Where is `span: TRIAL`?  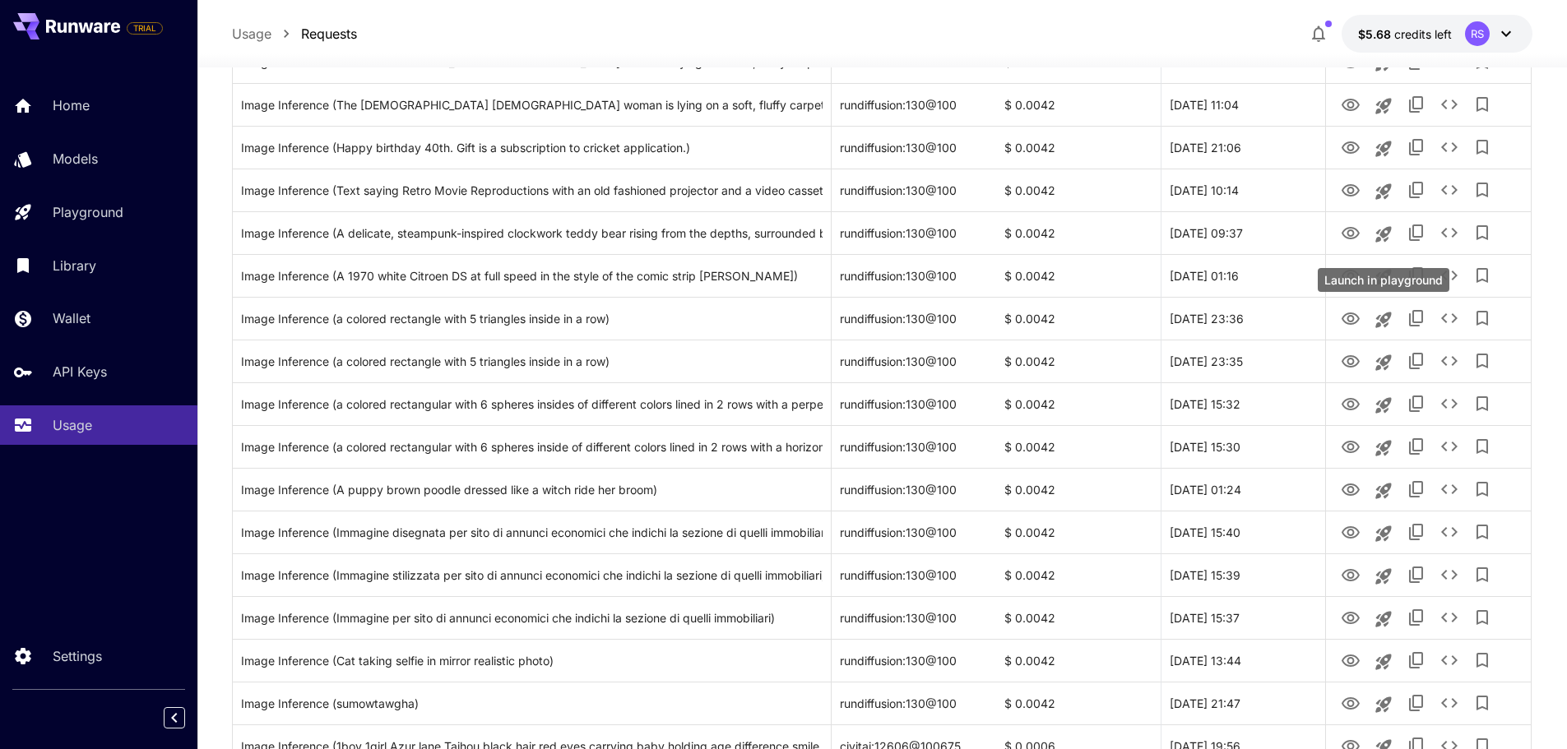 span: TRIAL is located at coordinates (145, 28).